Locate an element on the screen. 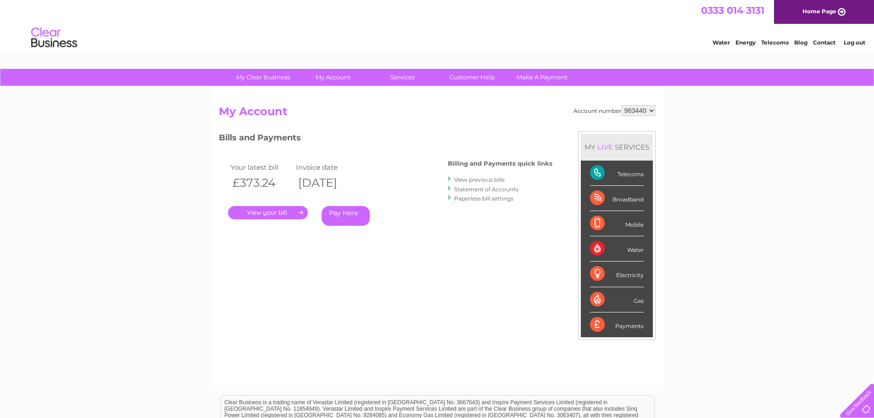  h2: My Account is located at coordinates (437, 114).